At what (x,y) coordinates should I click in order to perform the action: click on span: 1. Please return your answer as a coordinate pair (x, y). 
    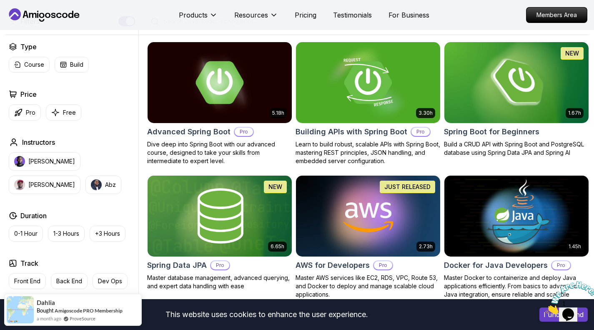
    Looking at the image, I should click on (5, 7).